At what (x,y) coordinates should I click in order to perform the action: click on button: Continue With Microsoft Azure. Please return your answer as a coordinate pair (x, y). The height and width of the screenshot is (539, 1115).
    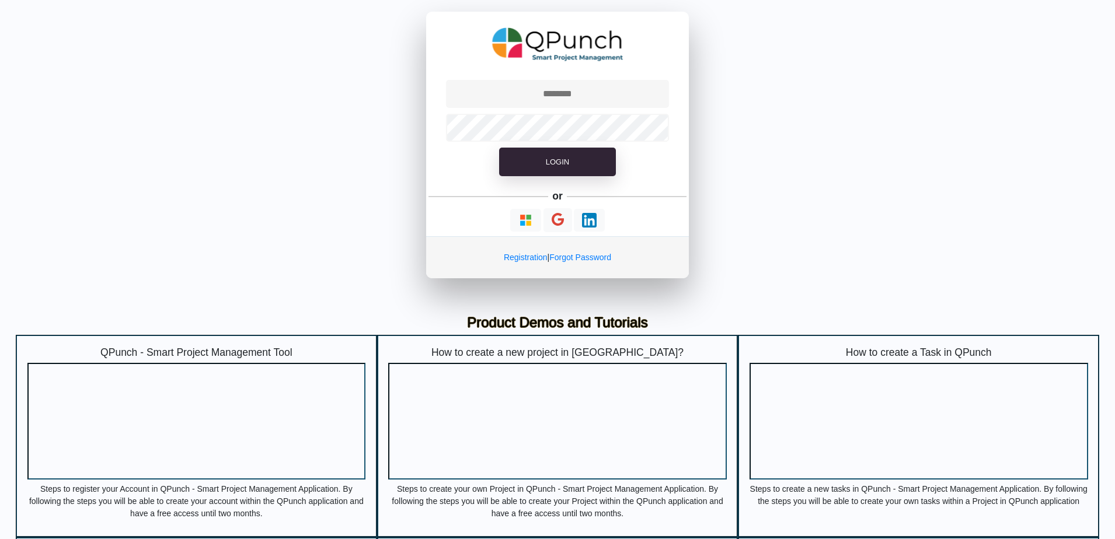
    Looking at the image, I should click on (525, 220).